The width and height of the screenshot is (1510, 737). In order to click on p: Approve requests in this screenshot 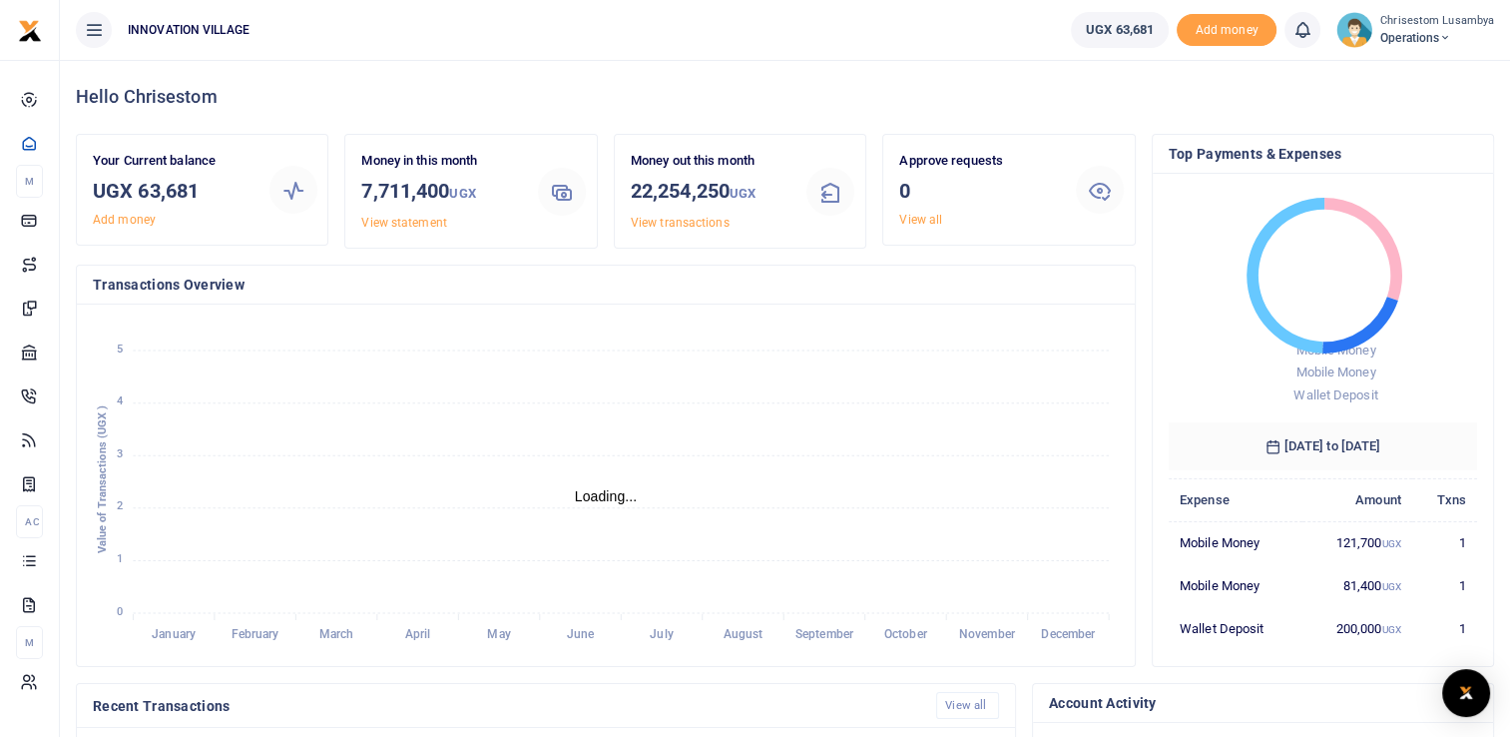, I will do `click(979, 161)`.